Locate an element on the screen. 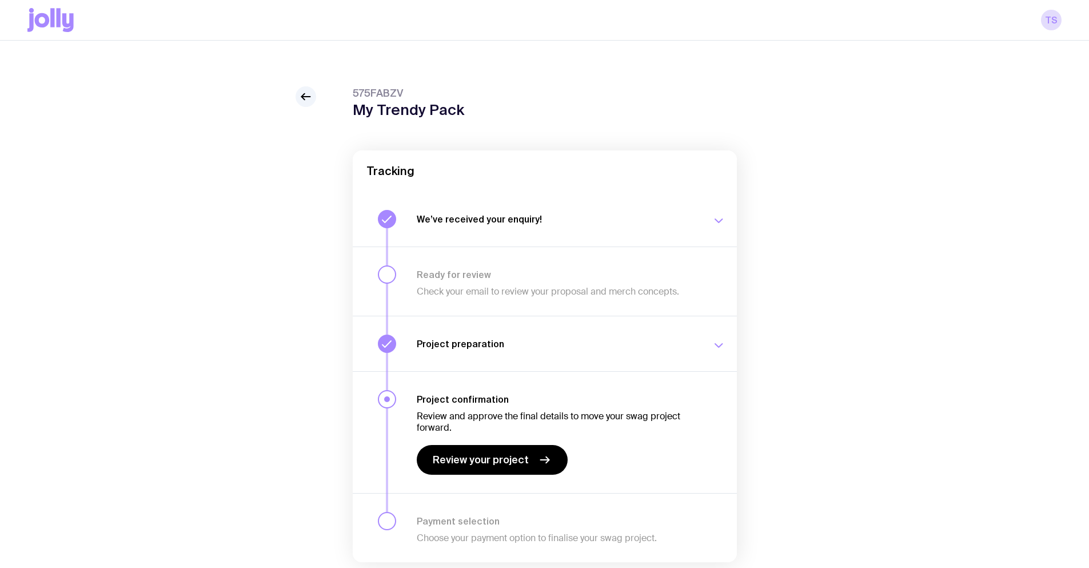 This screenshot has width=1089, height=568. p: Check your email to review your proposal and merch concepts. is located at coordinates (557, 292).